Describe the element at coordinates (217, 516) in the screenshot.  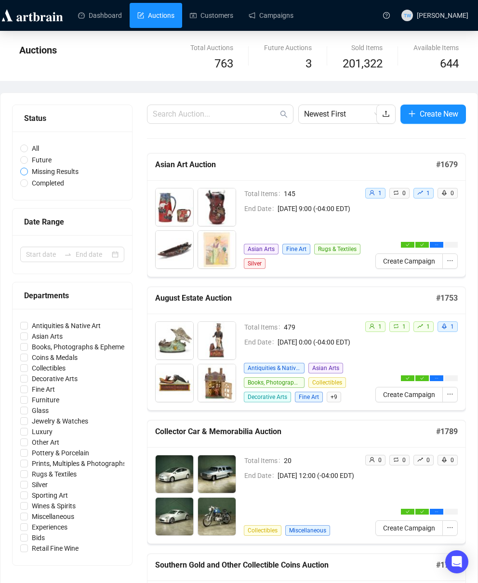
I see `img: 2004_1.jpg` at that location.